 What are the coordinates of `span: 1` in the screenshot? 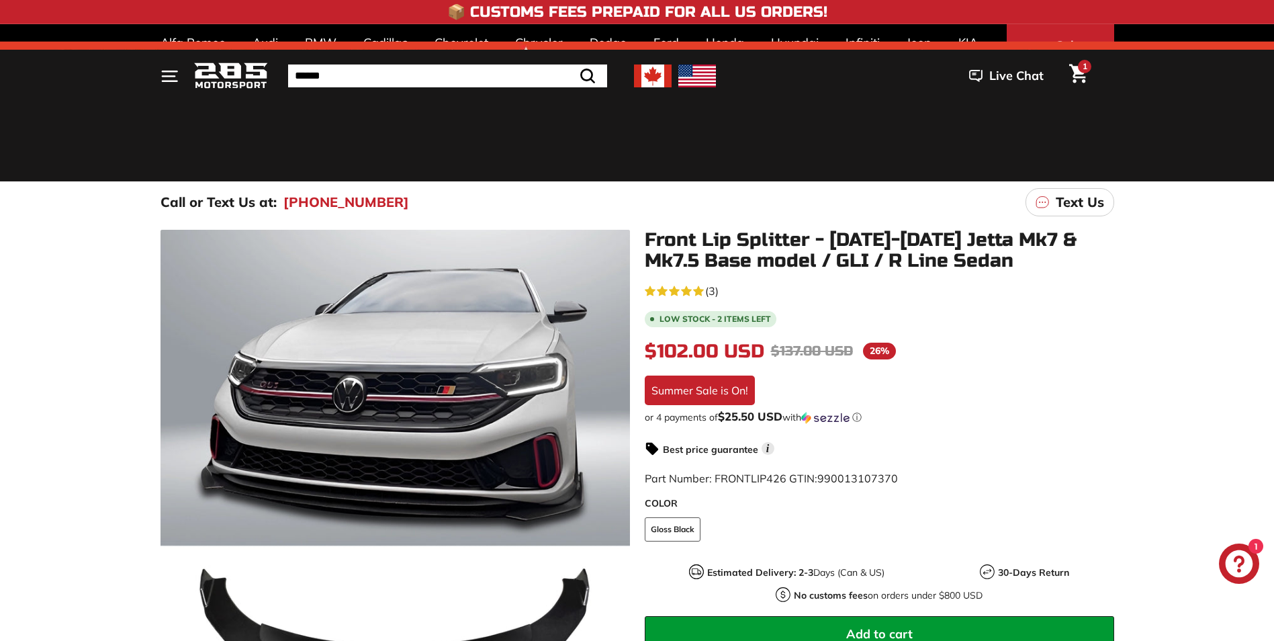 It's located at (1085, 66).